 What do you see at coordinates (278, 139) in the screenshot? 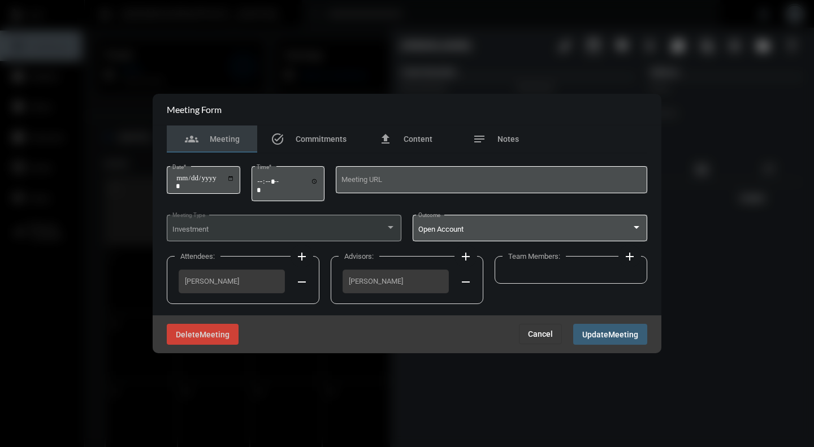
I see `mat-icon: task_alt` at bounding box center [278, 139].